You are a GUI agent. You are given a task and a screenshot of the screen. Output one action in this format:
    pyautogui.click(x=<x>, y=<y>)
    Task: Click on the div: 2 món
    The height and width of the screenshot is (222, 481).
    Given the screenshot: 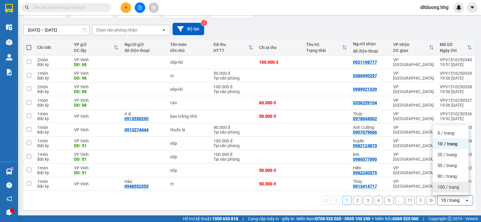 What is the action you would take?
    pyautogui.click(x=53, y=87)
    